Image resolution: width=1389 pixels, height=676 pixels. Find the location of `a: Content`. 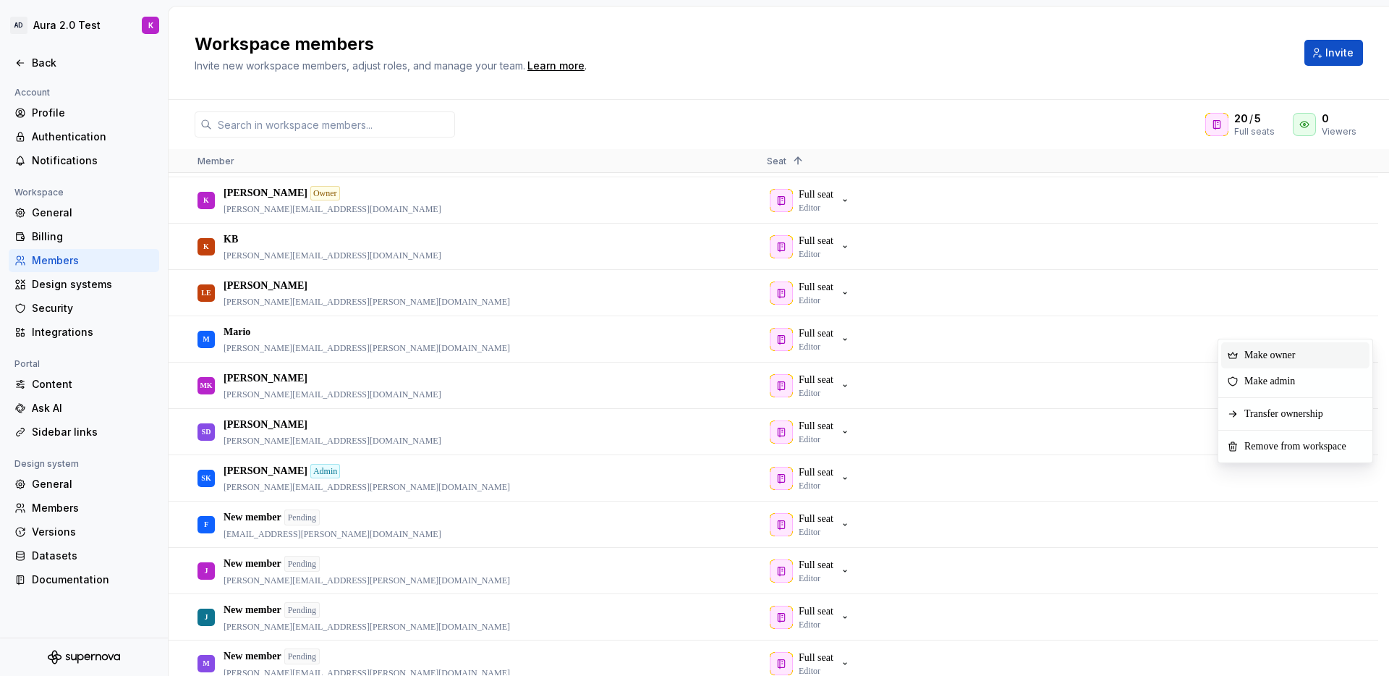

a: Content is located at coordinates (84, 384).